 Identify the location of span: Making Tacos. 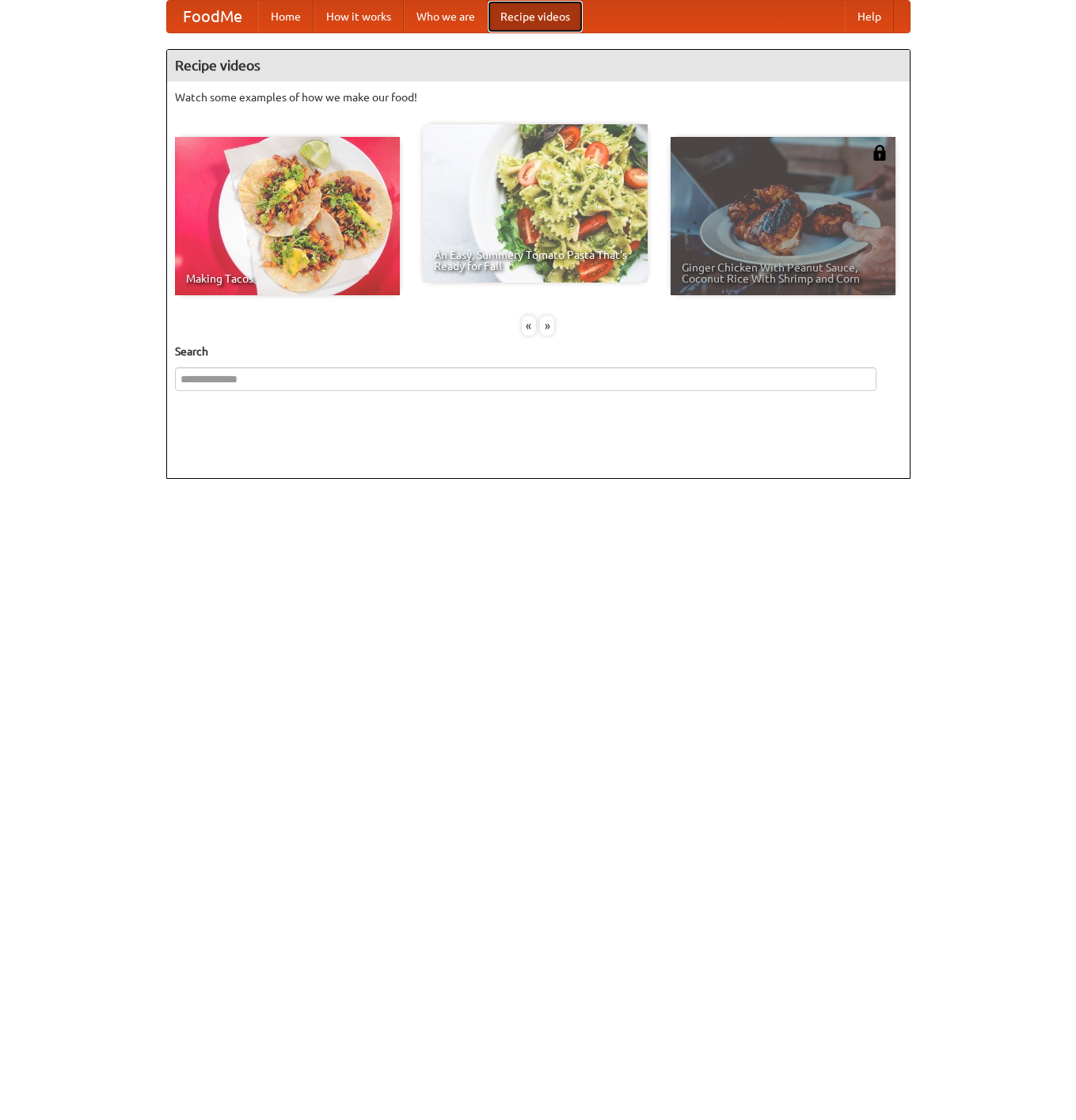
(287, 279).